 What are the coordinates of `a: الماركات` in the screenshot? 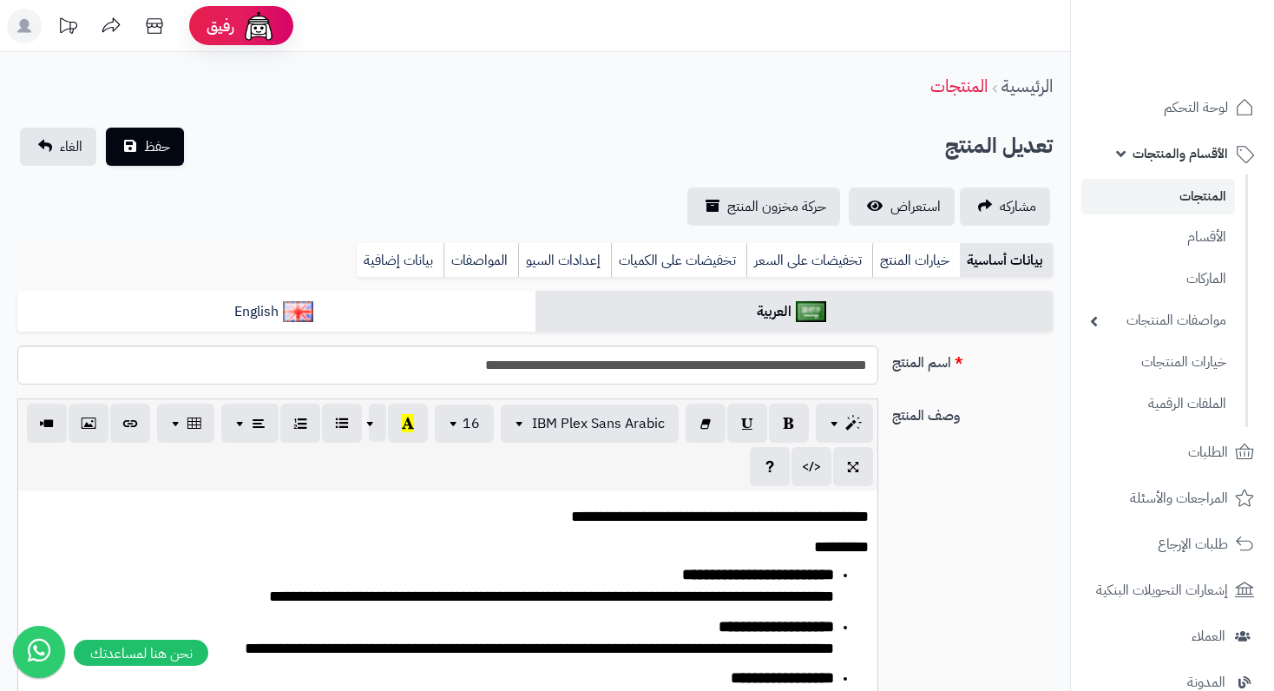 It's located at (1157, 279).